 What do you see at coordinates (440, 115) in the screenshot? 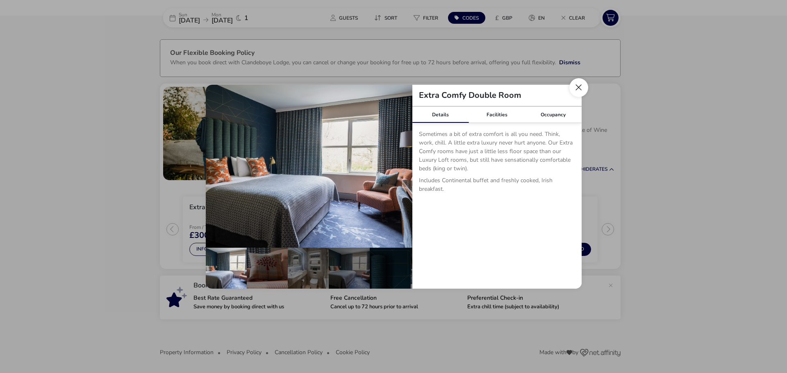
I see `div: Details` at bounding box center [440, 115].